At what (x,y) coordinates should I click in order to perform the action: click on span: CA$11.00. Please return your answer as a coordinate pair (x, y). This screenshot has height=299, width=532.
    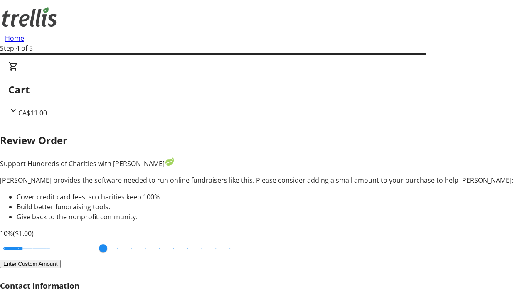
    Looking at the image, I should click on (32, 113).